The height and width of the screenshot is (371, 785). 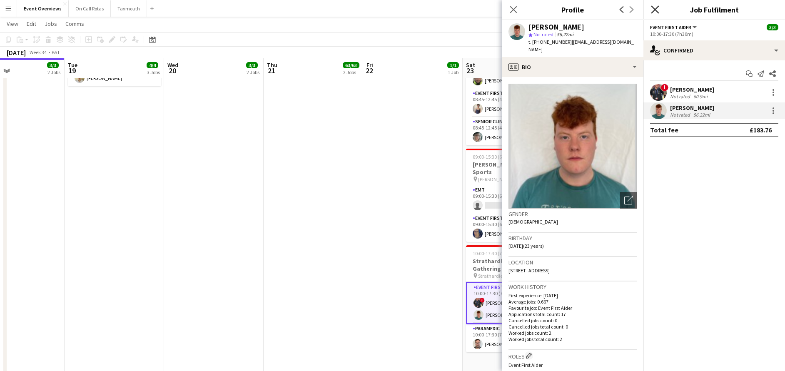 I want to click on span: Not rated, so click(x=543, y=34).